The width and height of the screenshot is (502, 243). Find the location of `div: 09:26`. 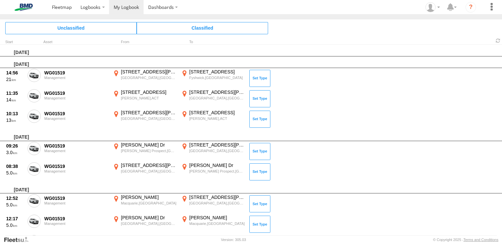

div: 09:26 is located at coordinates (15, 146).